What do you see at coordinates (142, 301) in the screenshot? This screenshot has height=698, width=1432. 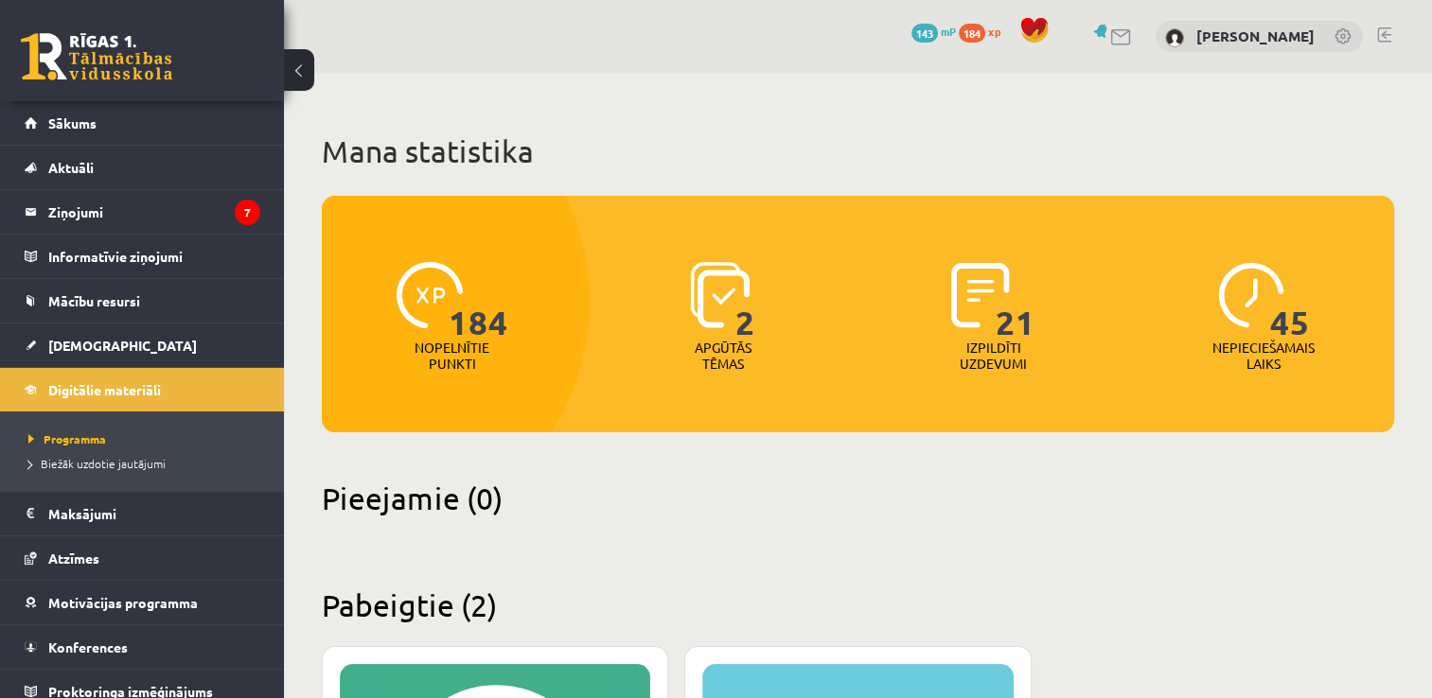 I see `a: Mācību resursi` at bounding box center [142, 301].